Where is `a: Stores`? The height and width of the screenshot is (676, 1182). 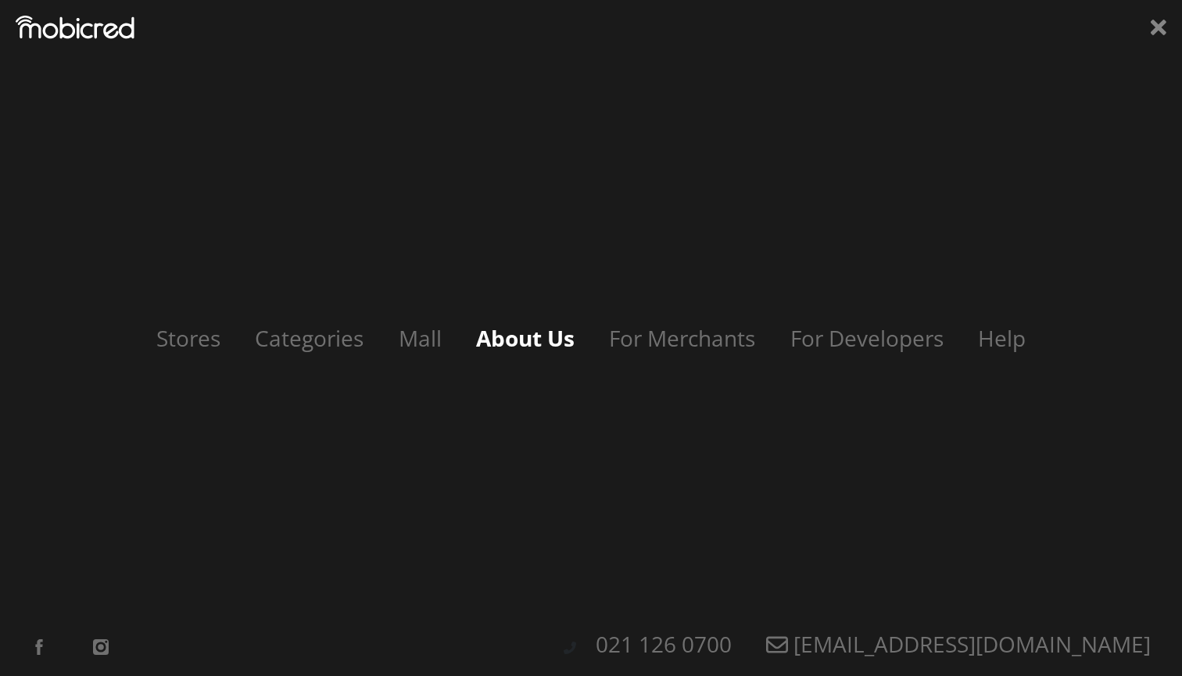
a: Stores is located at coordinates (188, 338).